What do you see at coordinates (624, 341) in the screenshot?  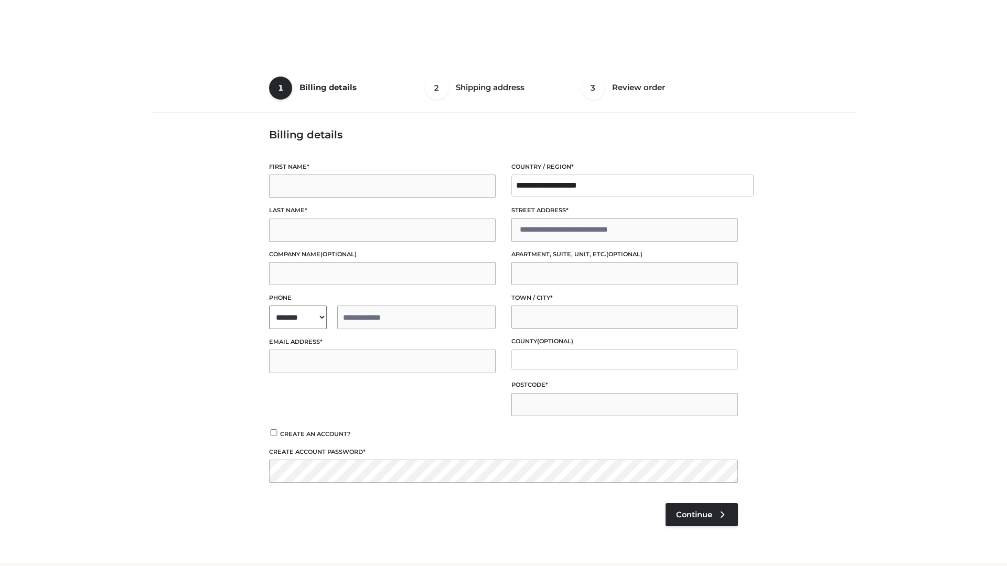 I see `label: County` at bounding box center [624, 341].